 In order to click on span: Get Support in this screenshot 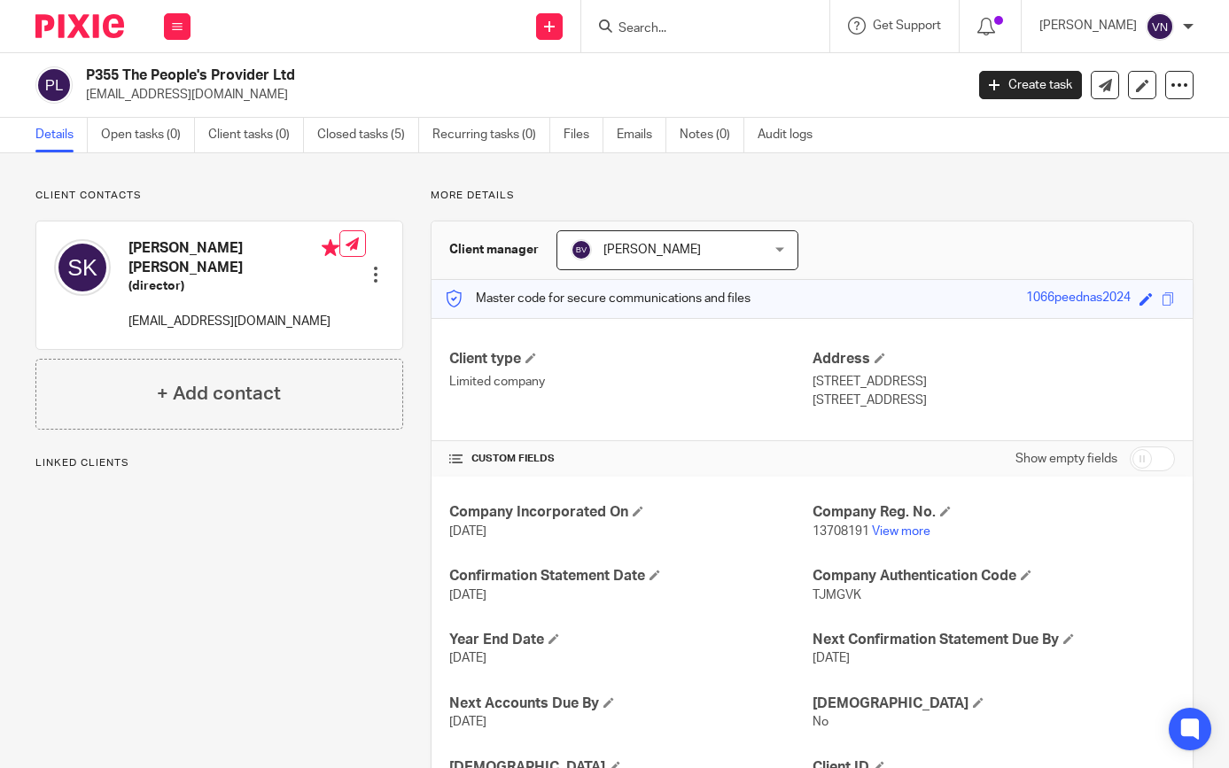, I will do `click(906, 26)`.